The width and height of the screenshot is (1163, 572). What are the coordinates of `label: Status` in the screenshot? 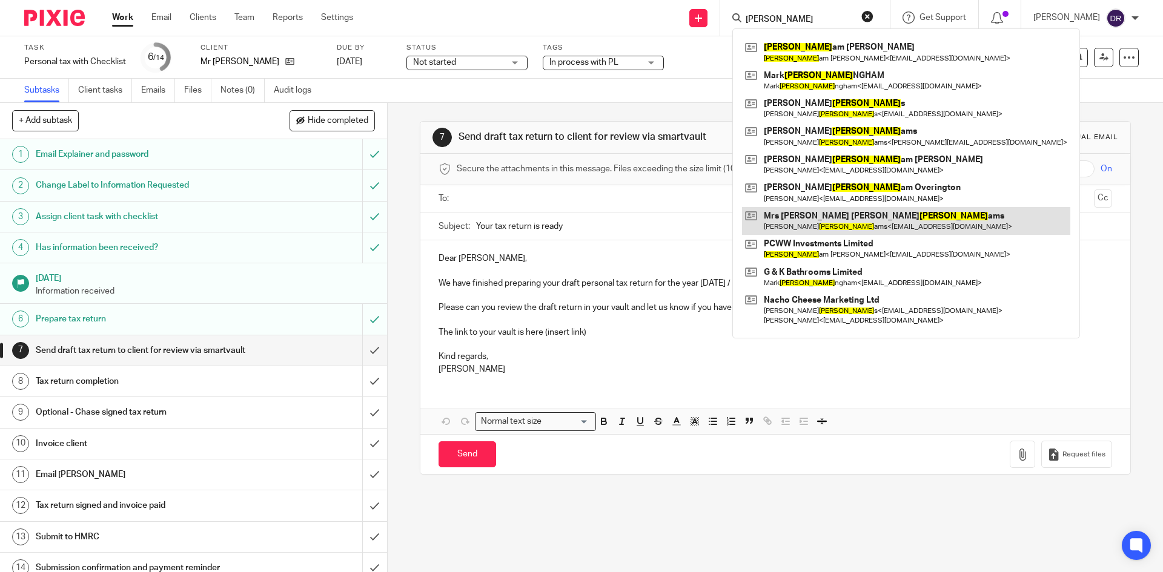 It's located at (467, 48).